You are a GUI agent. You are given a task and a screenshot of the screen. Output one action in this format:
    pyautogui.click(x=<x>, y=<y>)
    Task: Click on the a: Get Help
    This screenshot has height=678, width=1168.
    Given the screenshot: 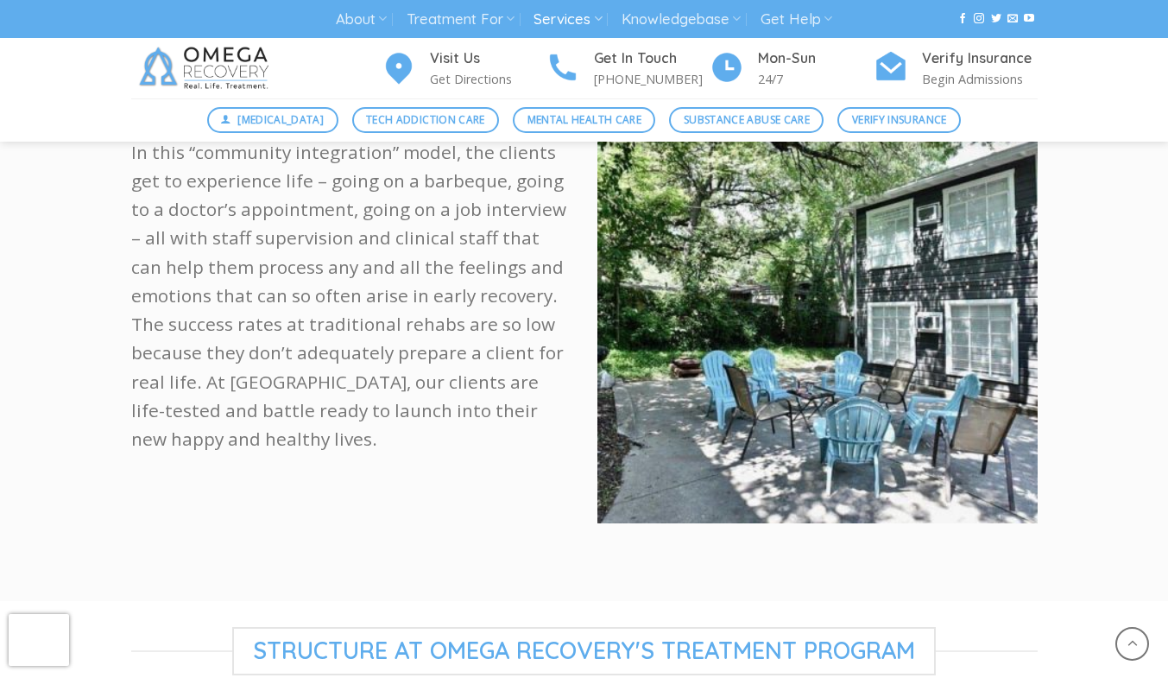 What is the action you would take?
    pyautogui.click(x=796, y=19)
    